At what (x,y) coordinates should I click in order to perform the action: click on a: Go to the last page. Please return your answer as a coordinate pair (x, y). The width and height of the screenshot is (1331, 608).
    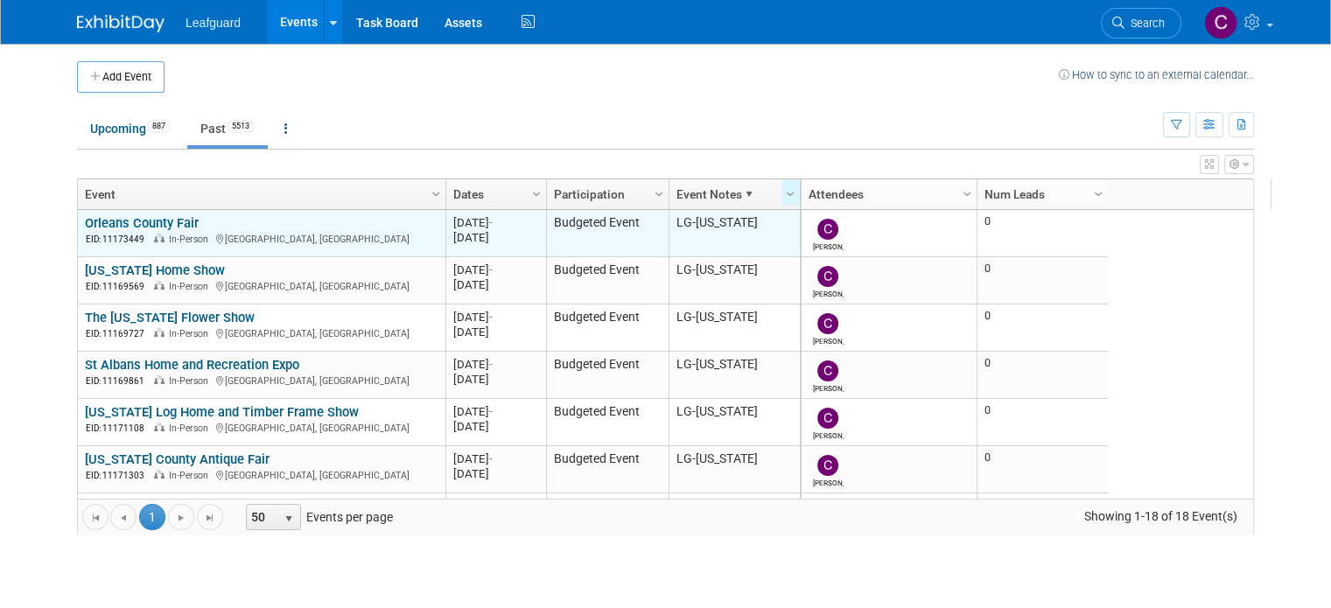
    Looking at the image, I should click on (210, 517).